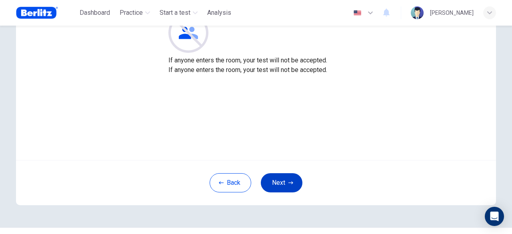  What do you see at coordinates (95, 13) in the screenshot?
I see `span: Dashboard` at bounding box center [95, 13].